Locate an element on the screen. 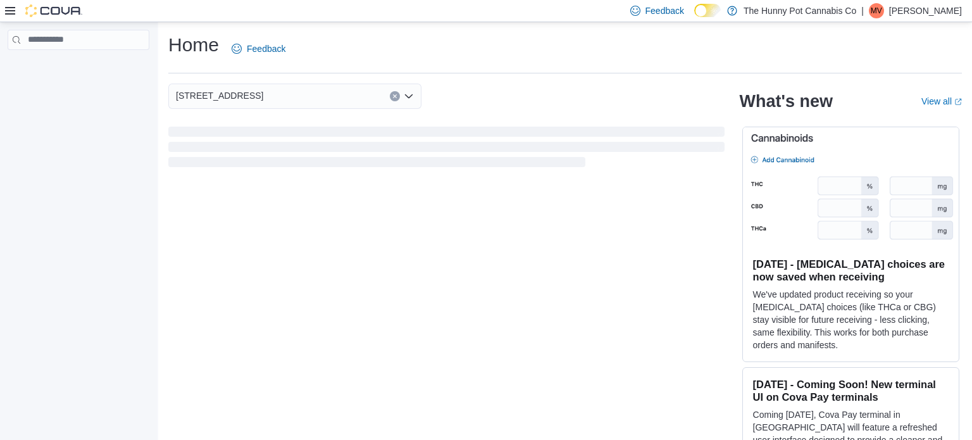 The image size is (972, 440). svg: External link is located at coordinates (958, 102).